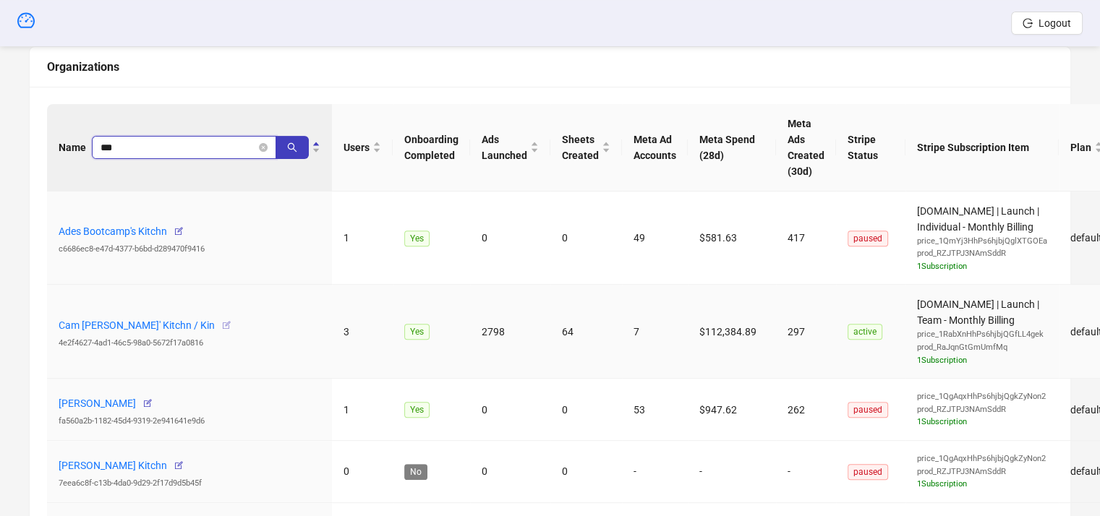 The width and height of the screenshot is (1100, 516). Describe the element at coordinates (806, 332) in the screenshot. I see `div: 297` at that location.